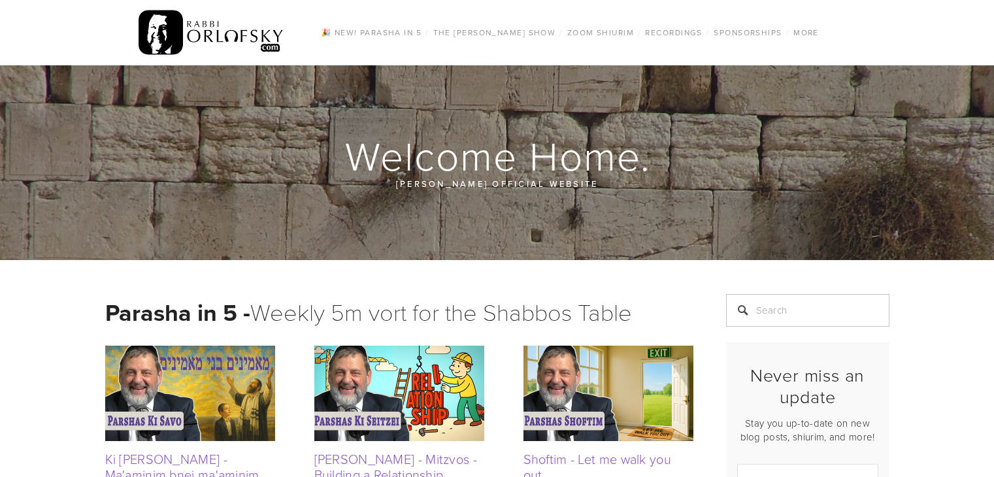  I want to click on a: Ki Savo - Ma'aminim bnei ma'aminim, so click(190, 393).